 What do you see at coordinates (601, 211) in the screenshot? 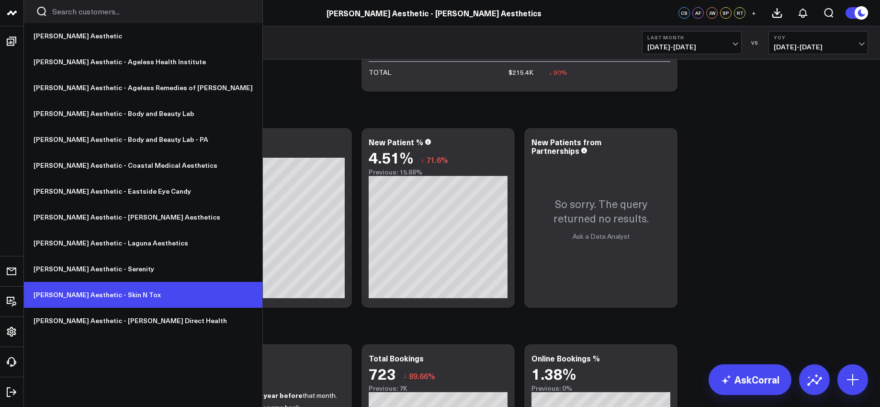
I see `p: So sorry. The query returned no results.` at bounding box center [601, 211].